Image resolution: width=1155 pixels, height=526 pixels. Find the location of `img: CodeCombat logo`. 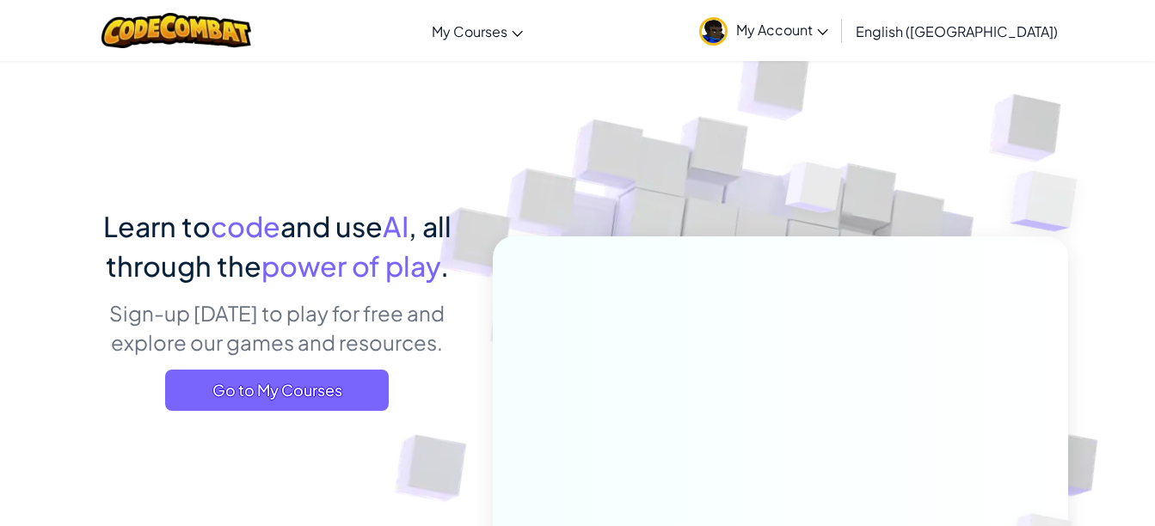

img: CodeCombat logo is located at coordinates (176, 30).